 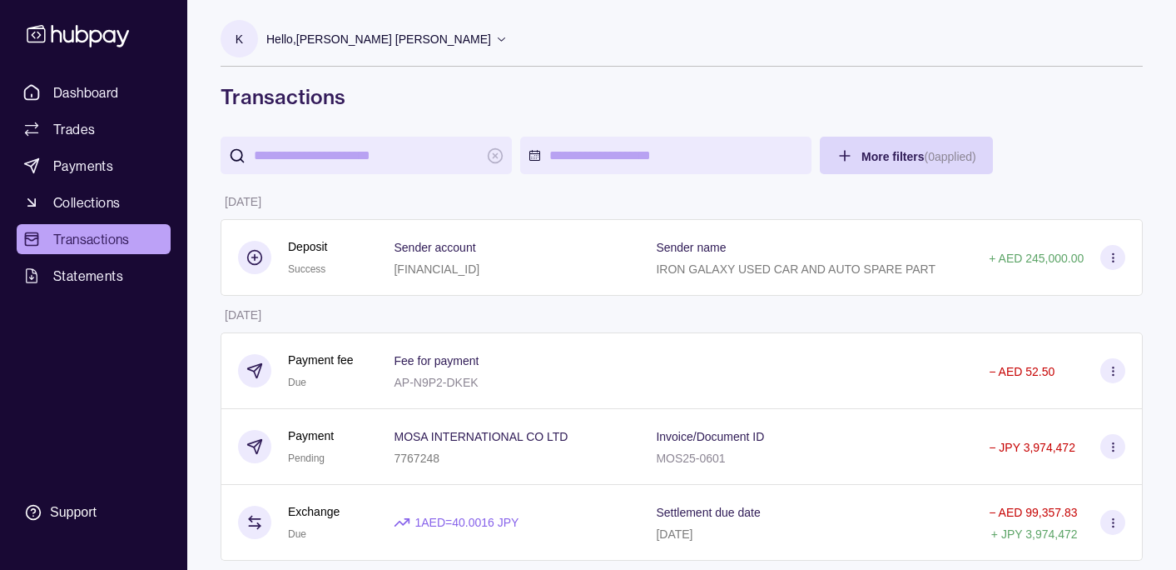 What do you see at coordinates (93, 92) in the screenshot?
I see `a: Dashboard` at bounding box center [93, 92].